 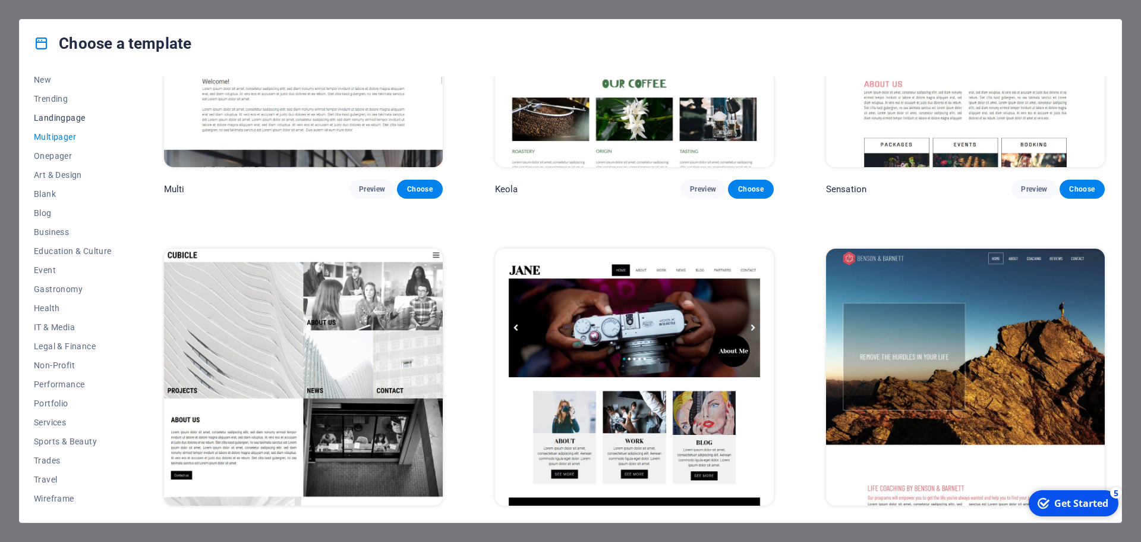 I want to click on img: Jane, so click(x=634, y=377).